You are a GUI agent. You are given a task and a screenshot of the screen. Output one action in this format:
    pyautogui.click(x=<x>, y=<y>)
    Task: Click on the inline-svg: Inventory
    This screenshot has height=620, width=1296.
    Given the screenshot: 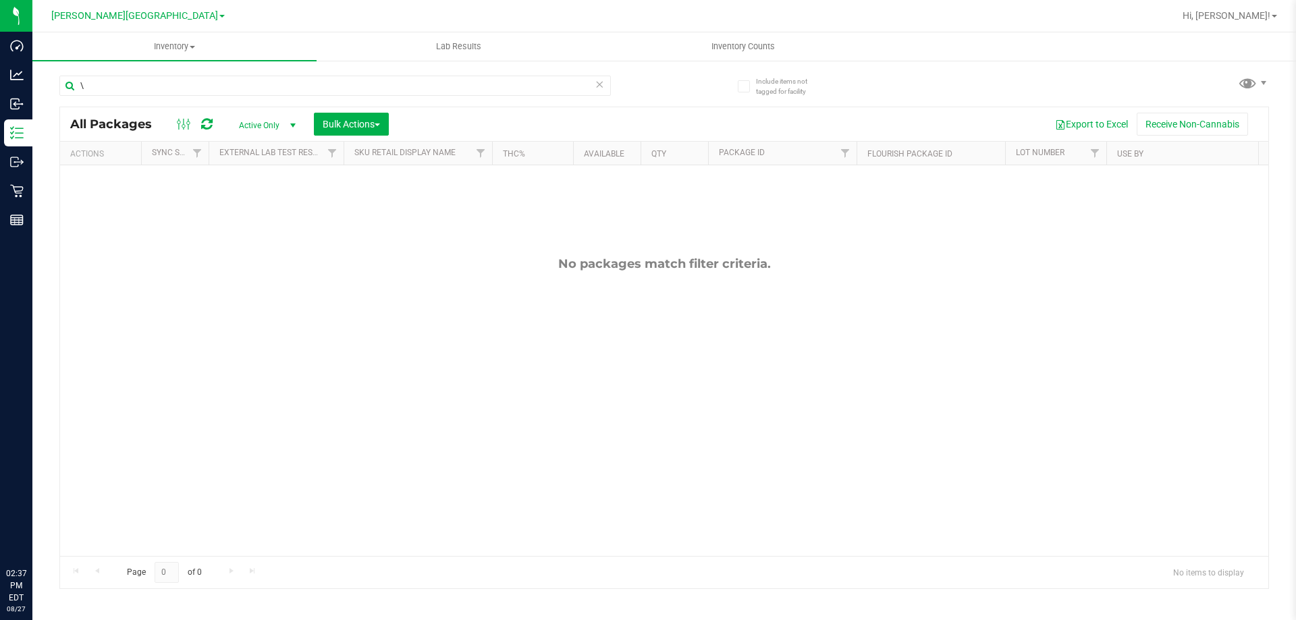 What is the action you would take?
    pyautogui.click(x=17, y=133)
    